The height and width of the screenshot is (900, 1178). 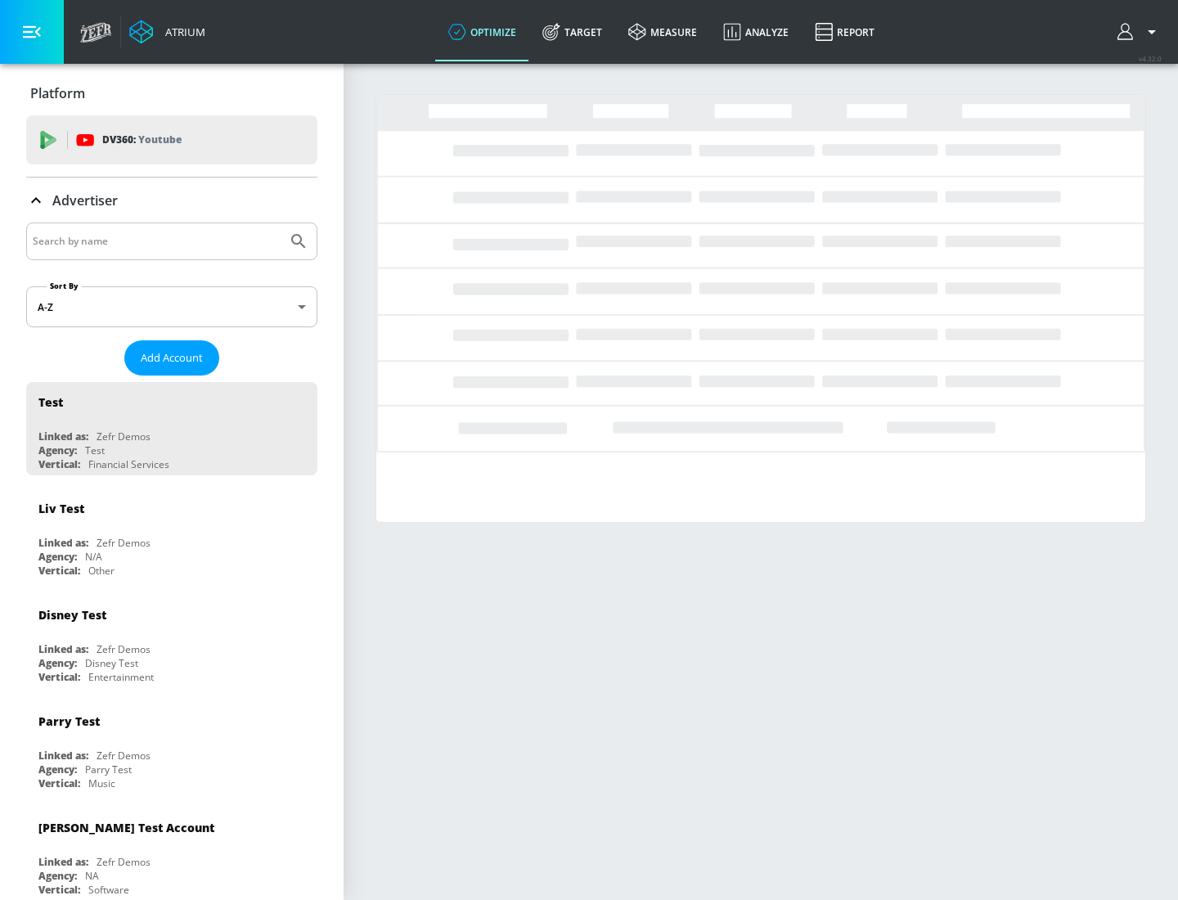 I want to click on div: Software, so click(x=109, y=889).